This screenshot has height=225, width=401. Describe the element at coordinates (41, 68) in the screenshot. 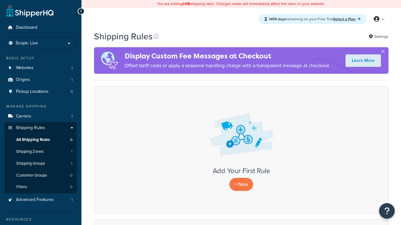

I see `a: Websites 1` at that location.